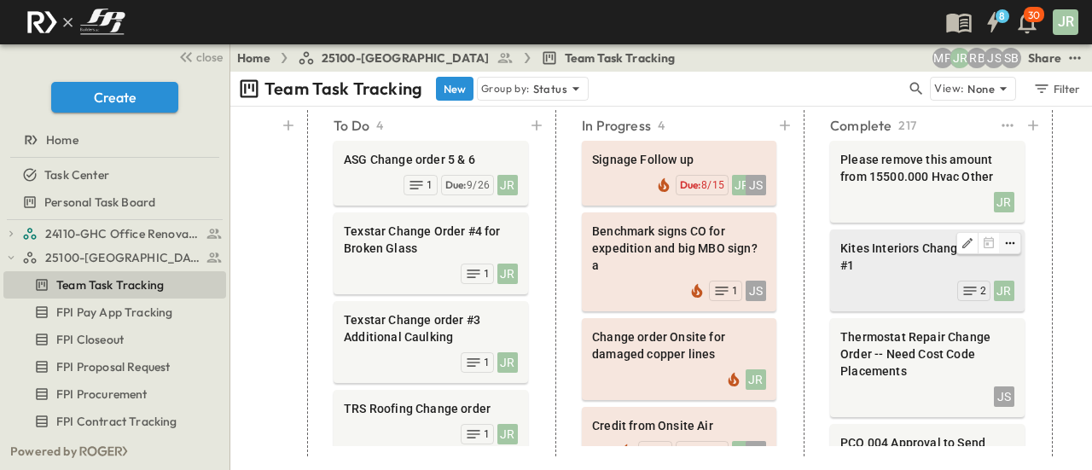  What do you see at coordinates (679, 248) in the screenshot?
I see `span: Benchmark signs CO for expedition and big MBO sign? a` at bounding box center [679, 248].